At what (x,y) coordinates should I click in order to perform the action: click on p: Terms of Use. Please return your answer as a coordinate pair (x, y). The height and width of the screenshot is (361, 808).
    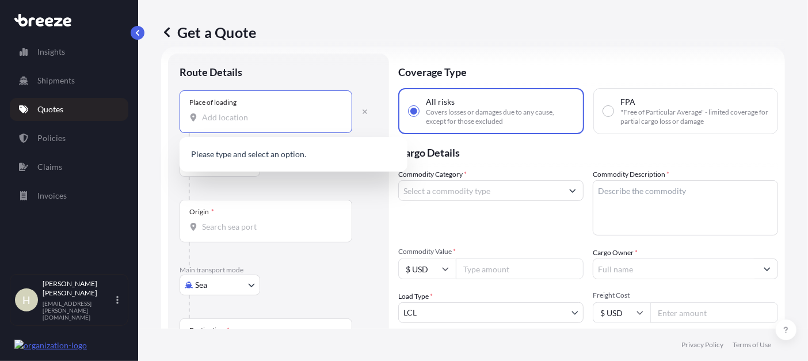
    Looking at the image, I should click on (752, 345).